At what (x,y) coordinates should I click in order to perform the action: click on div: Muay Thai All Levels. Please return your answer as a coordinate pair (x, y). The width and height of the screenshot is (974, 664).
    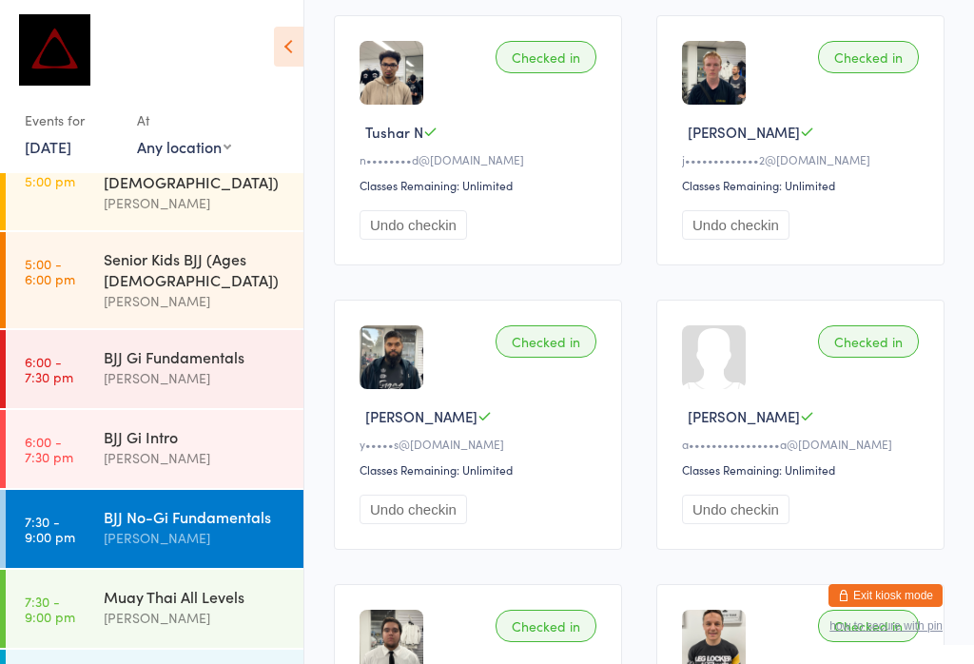
    Looking at the image, I should click on (195, 597).